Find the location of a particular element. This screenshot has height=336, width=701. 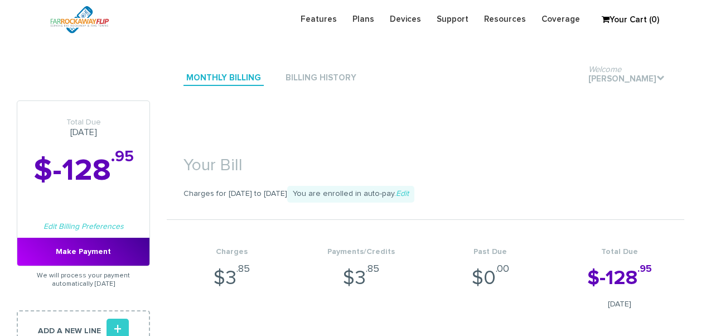

li: $-128 is located at coordinates (619, 270).